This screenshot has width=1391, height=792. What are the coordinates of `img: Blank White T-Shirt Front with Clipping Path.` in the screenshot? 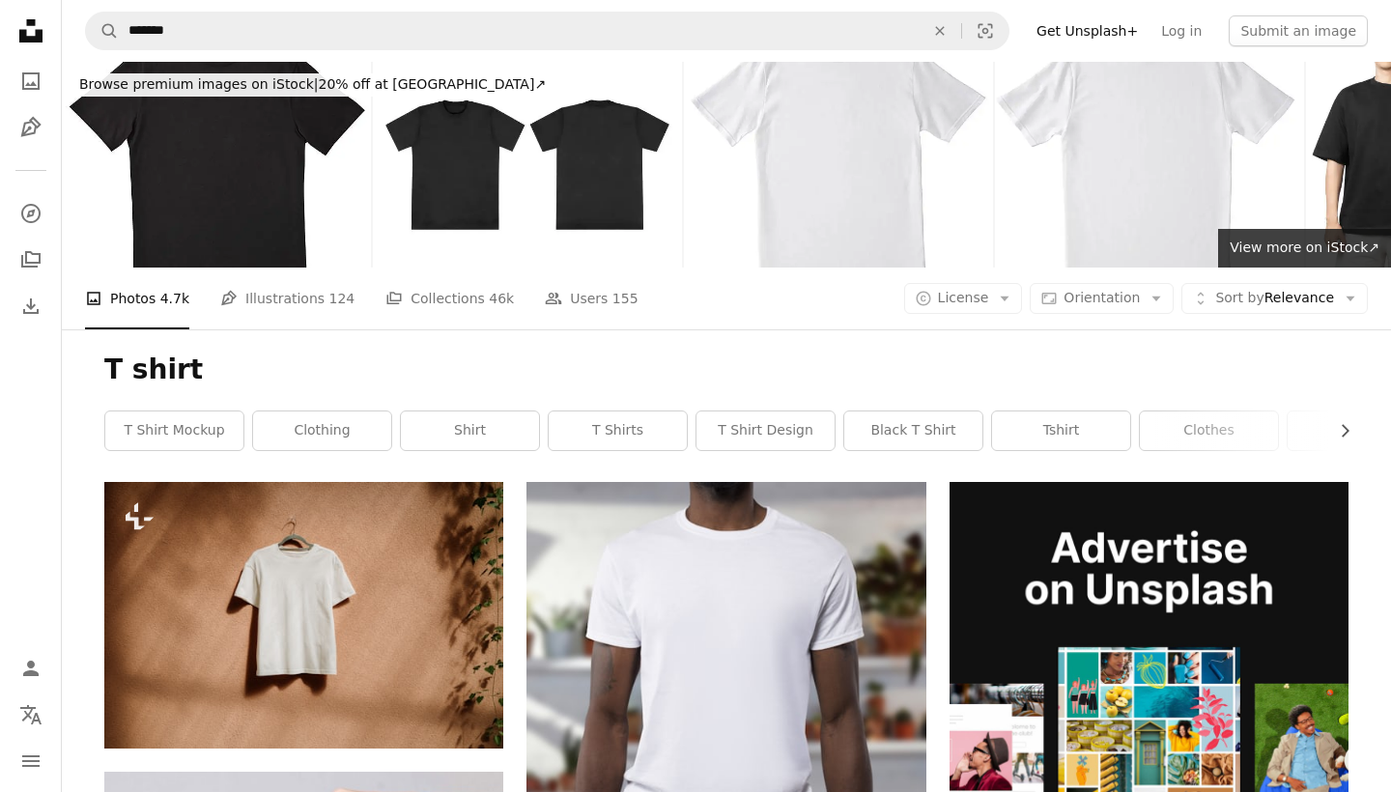 It's located at (838, 164).